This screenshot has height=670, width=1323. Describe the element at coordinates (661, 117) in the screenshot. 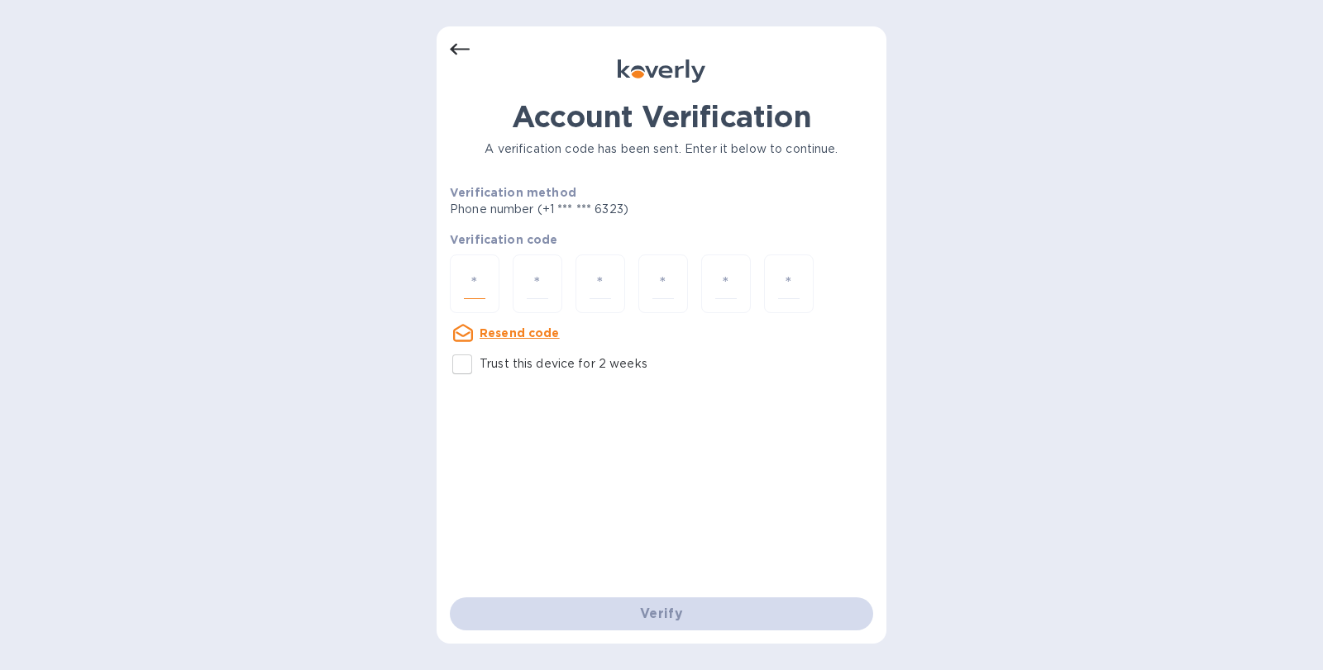

I see `h1: Account Verification` at that location.